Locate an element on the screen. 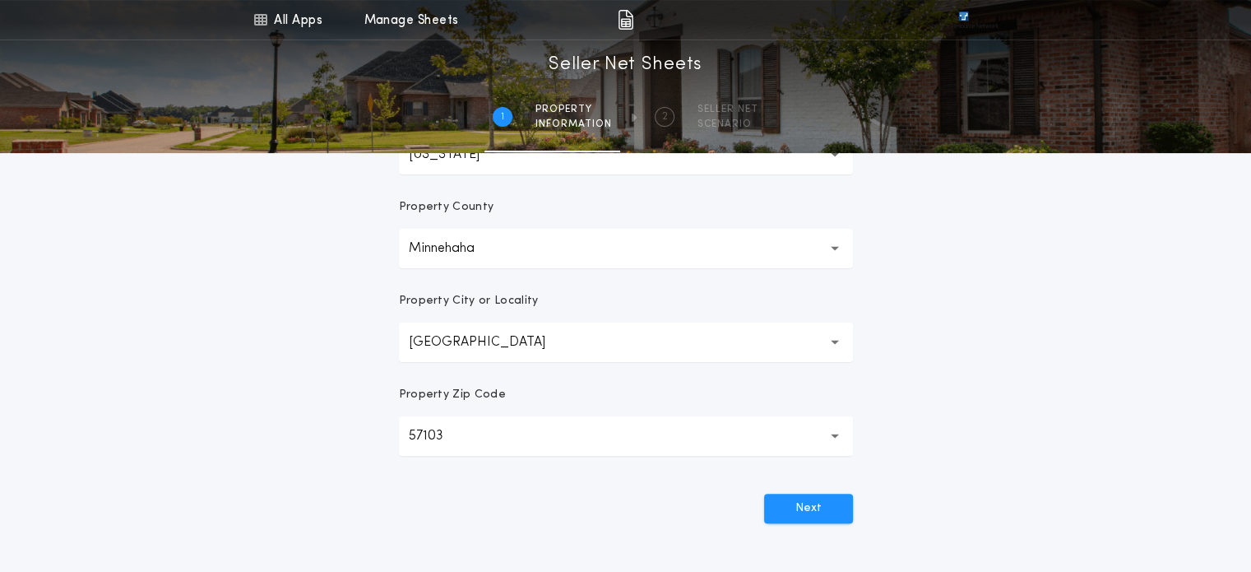  h2: 2 is located at coordinates (664, 117).